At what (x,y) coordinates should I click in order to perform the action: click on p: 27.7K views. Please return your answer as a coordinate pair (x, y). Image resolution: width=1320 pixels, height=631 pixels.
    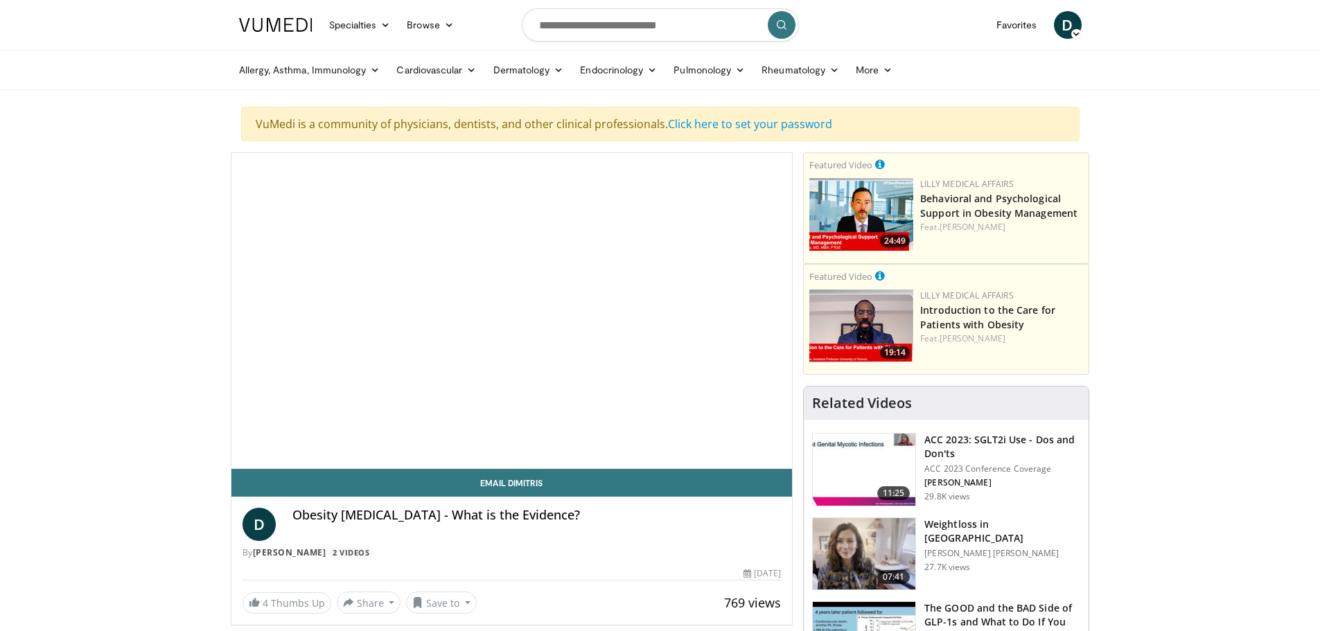
    Looking at the image, I should click on (947, 567).